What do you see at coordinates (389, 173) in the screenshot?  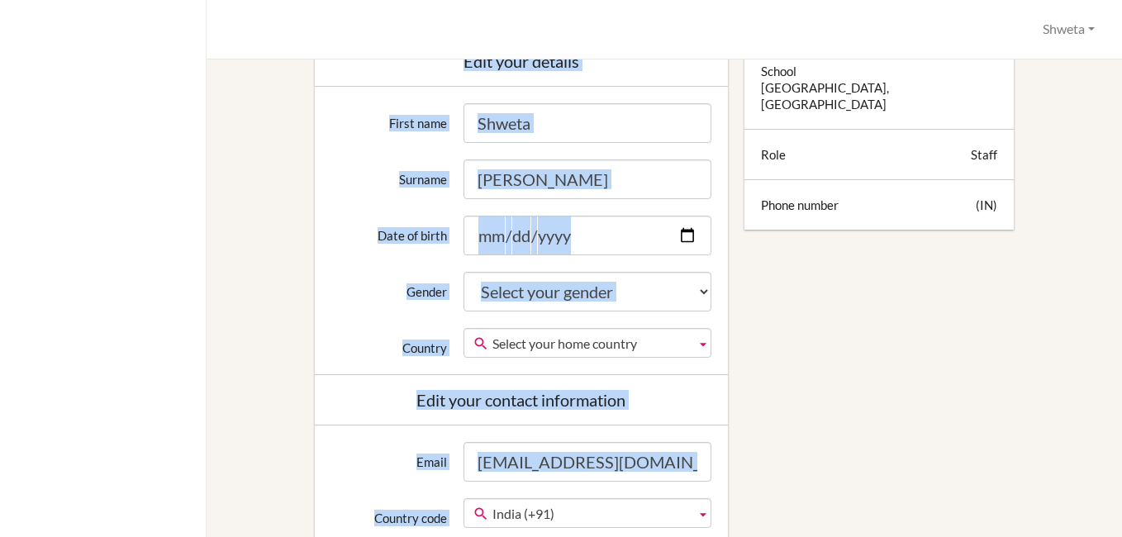 I see `label: Surname` at bounding box center [389, 173].